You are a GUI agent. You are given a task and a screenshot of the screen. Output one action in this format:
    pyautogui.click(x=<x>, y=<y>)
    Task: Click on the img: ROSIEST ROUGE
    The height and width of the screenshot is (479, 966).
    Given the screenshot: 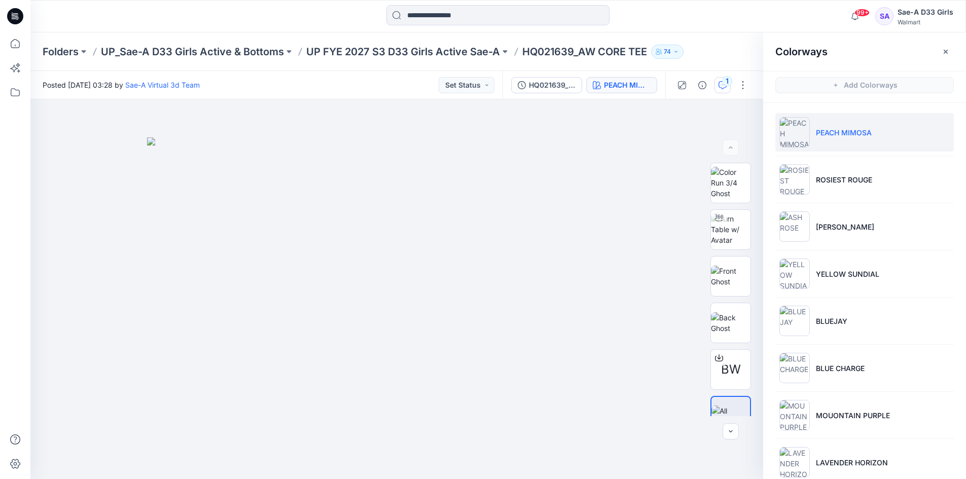 What is the action you would take?
    pyautogui.click(x=794, y=179)
    